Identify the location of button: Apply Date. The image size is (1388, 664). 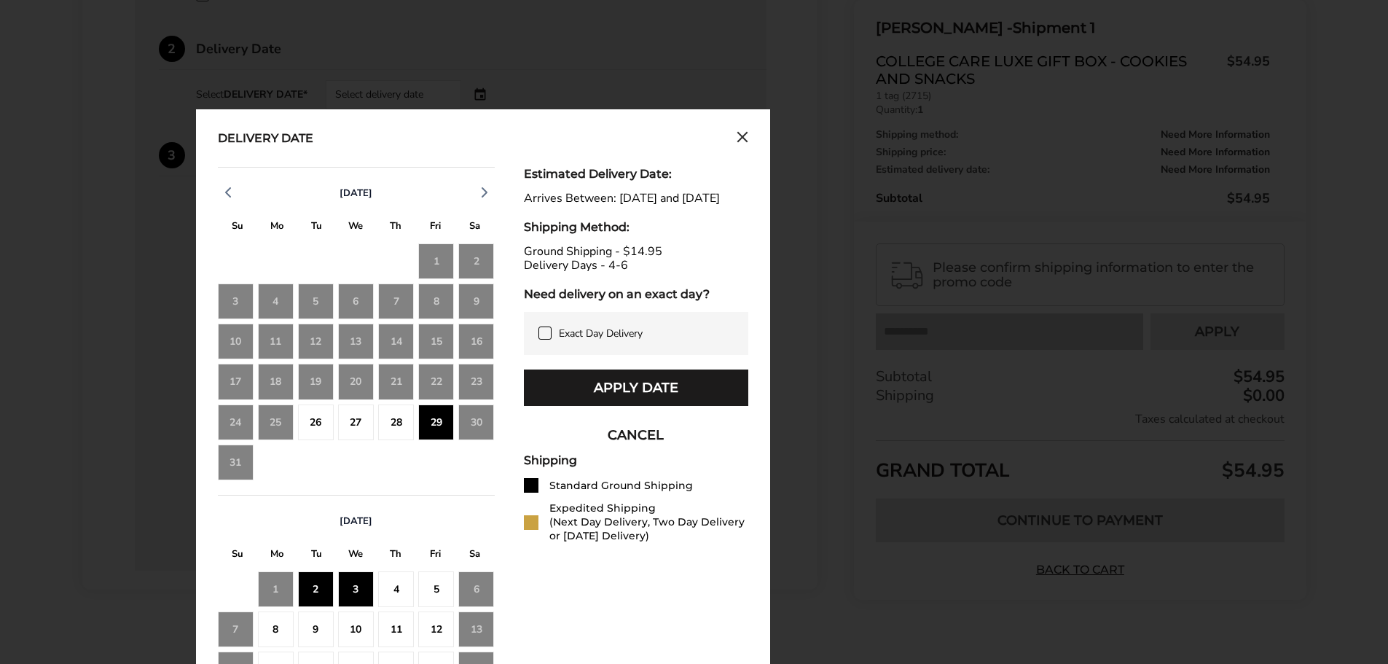
(636, 388).